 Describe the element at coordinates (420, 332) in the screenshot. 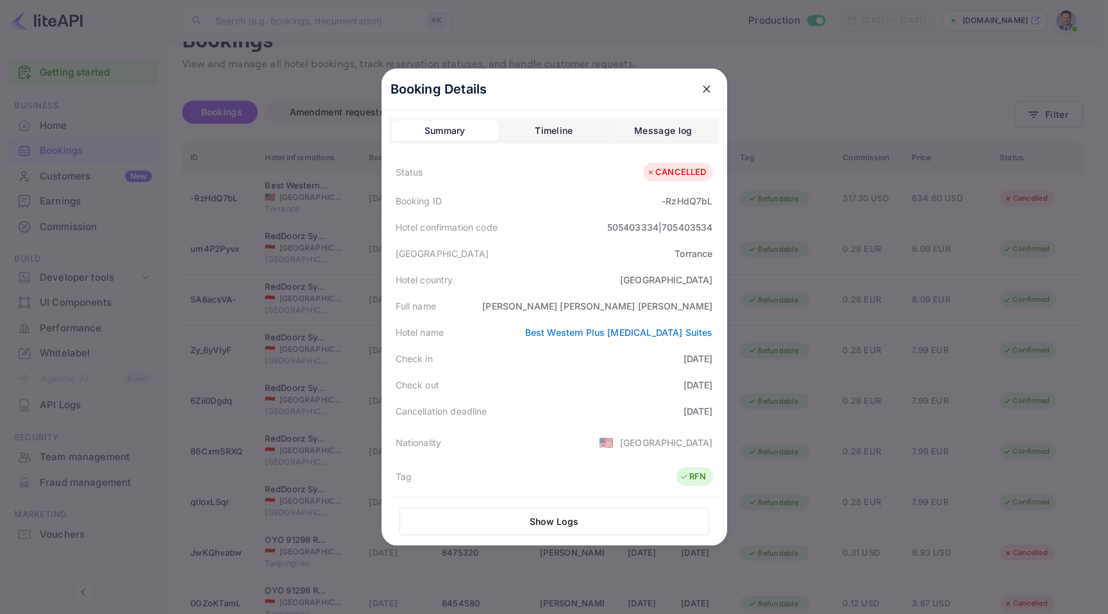

I see `div: Hotel name` at that location.